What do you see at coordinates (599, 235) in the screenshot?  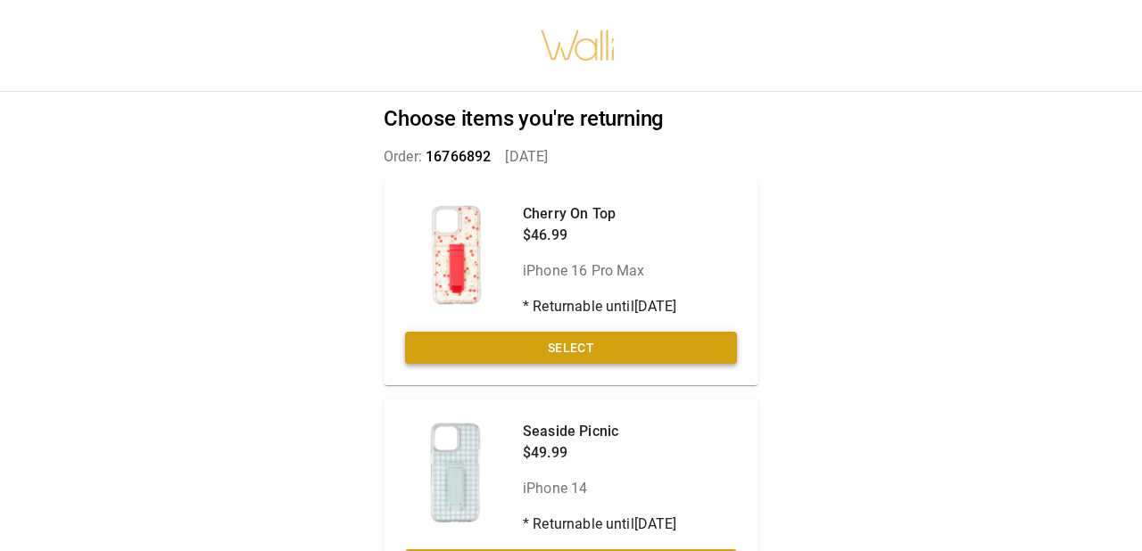 I see `p: $46.99` at bounding box center [599, 235].